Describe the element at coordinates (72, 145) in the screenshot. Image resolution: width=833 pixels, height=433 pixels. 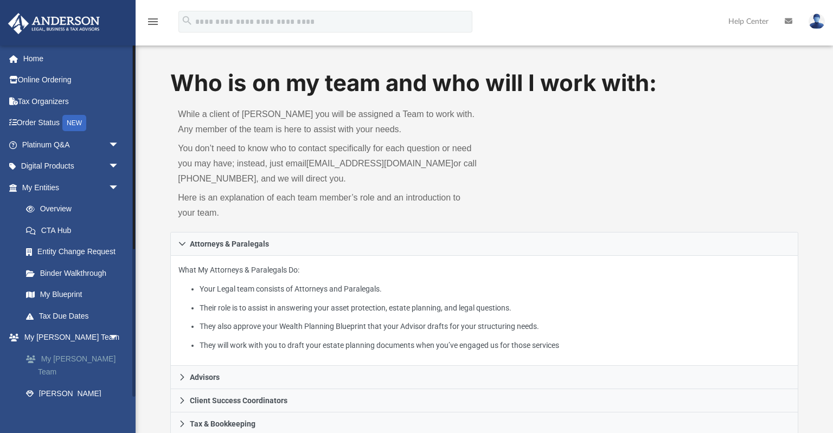
I see `a: Platinum Q&Aarrow_drop_down` at that location.